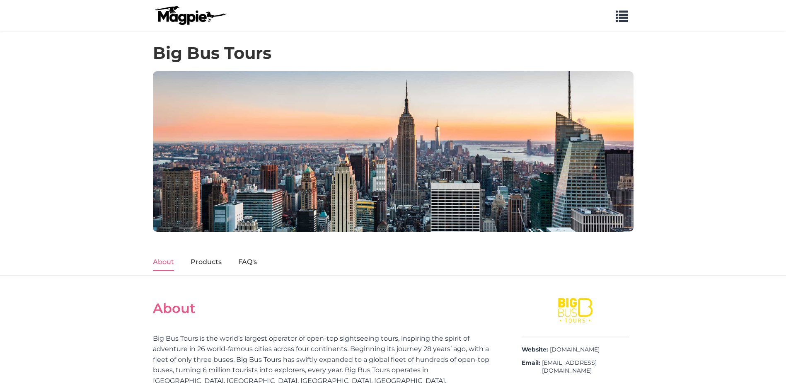 This screenshot has width=786, height=383. What do you see at coordinates (393, 151) in the screenshot?
I see `img: Big Bus Tours banner` at bounding box center [393, 151].